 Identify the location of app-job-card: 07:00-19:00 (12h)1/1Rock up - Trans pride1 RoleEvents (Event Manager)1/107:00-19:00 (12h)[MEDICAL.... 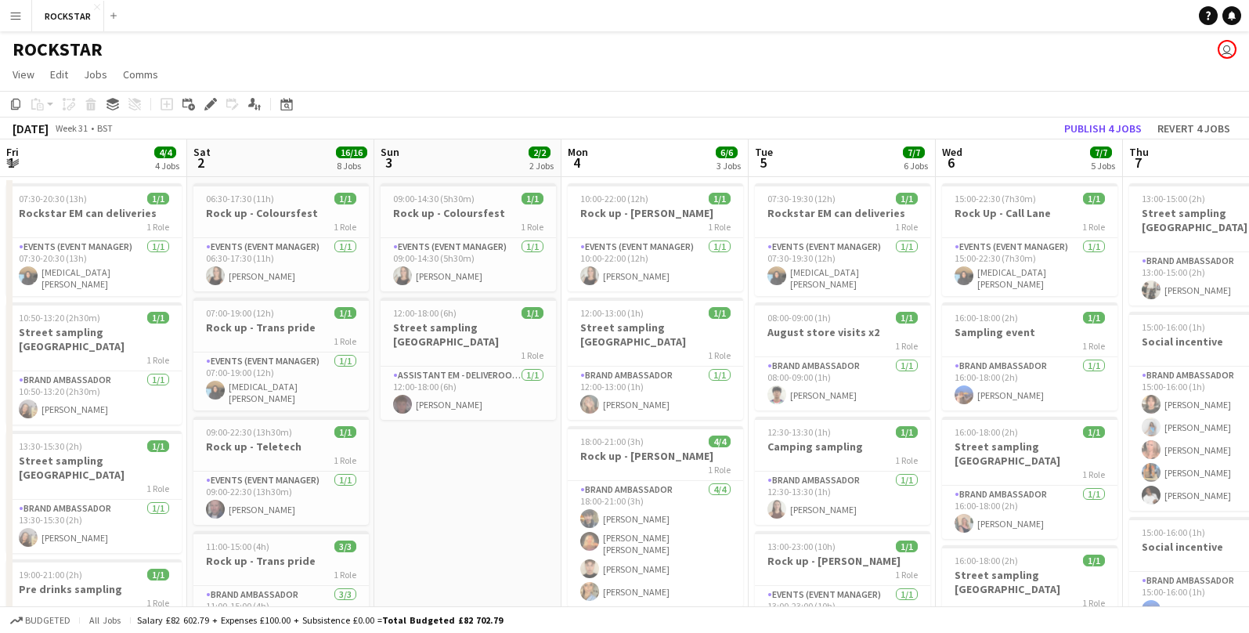
(281, 354).